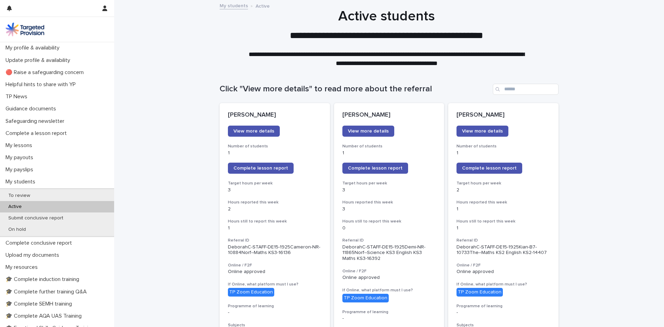  What do you see at coordinates (36, 218) in the screenshot?
I see `p: Submit conclusive report` at bounding box center [36, 218].